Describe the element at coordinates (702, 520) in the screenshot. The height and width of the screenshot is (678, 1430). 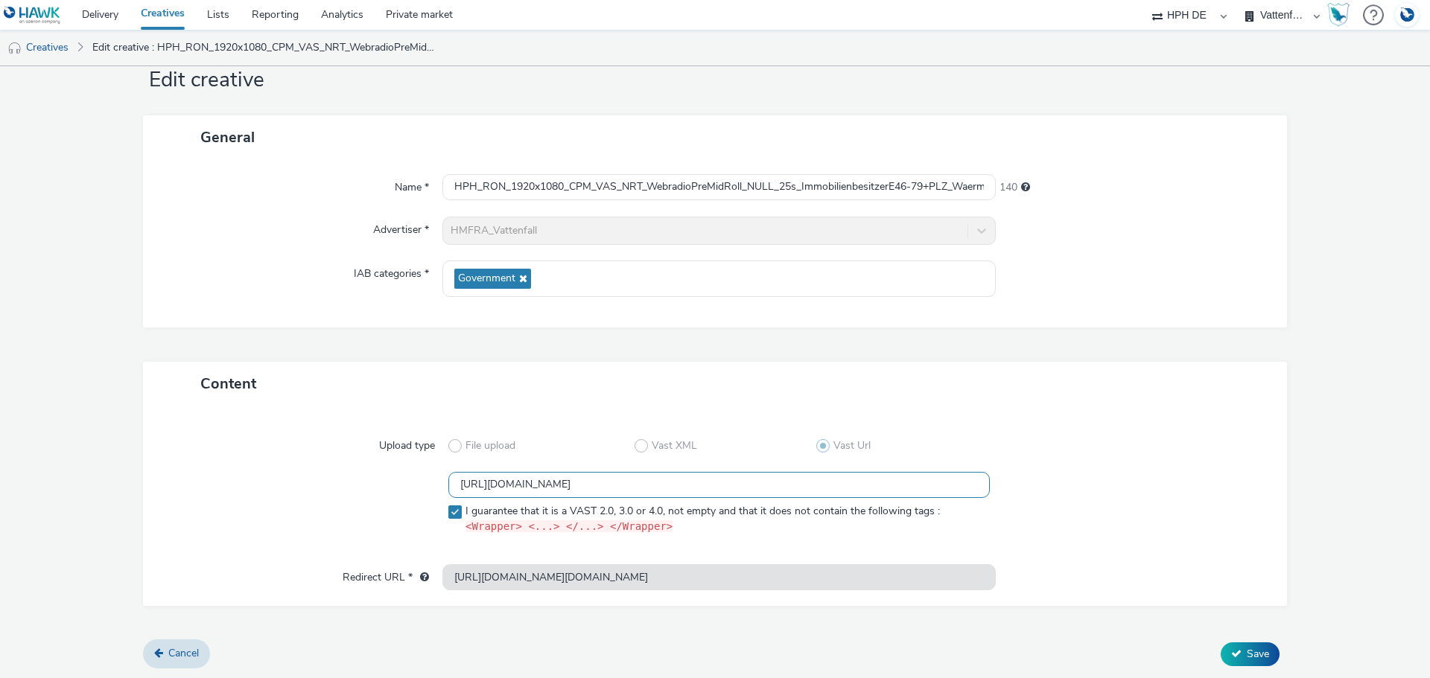
I see `span: I guarantee that it is a VAST 2.0, 3.0 or 4.0, not empty and that it does not contain the followi...` at that location.